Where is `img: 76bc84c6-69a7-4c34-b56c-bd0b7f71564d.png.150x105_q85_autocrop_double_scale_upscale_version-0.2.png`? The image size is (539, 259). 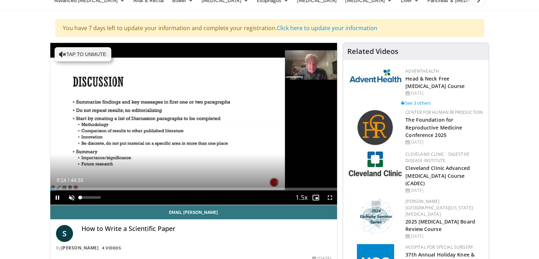 img: 76bc84c6-69a7-4c34-b56c-bd0b7f71564d.png.150x105_q85_autocrop_double_scale_upscale_version-0.2.png is located at coordinates (375, 217).